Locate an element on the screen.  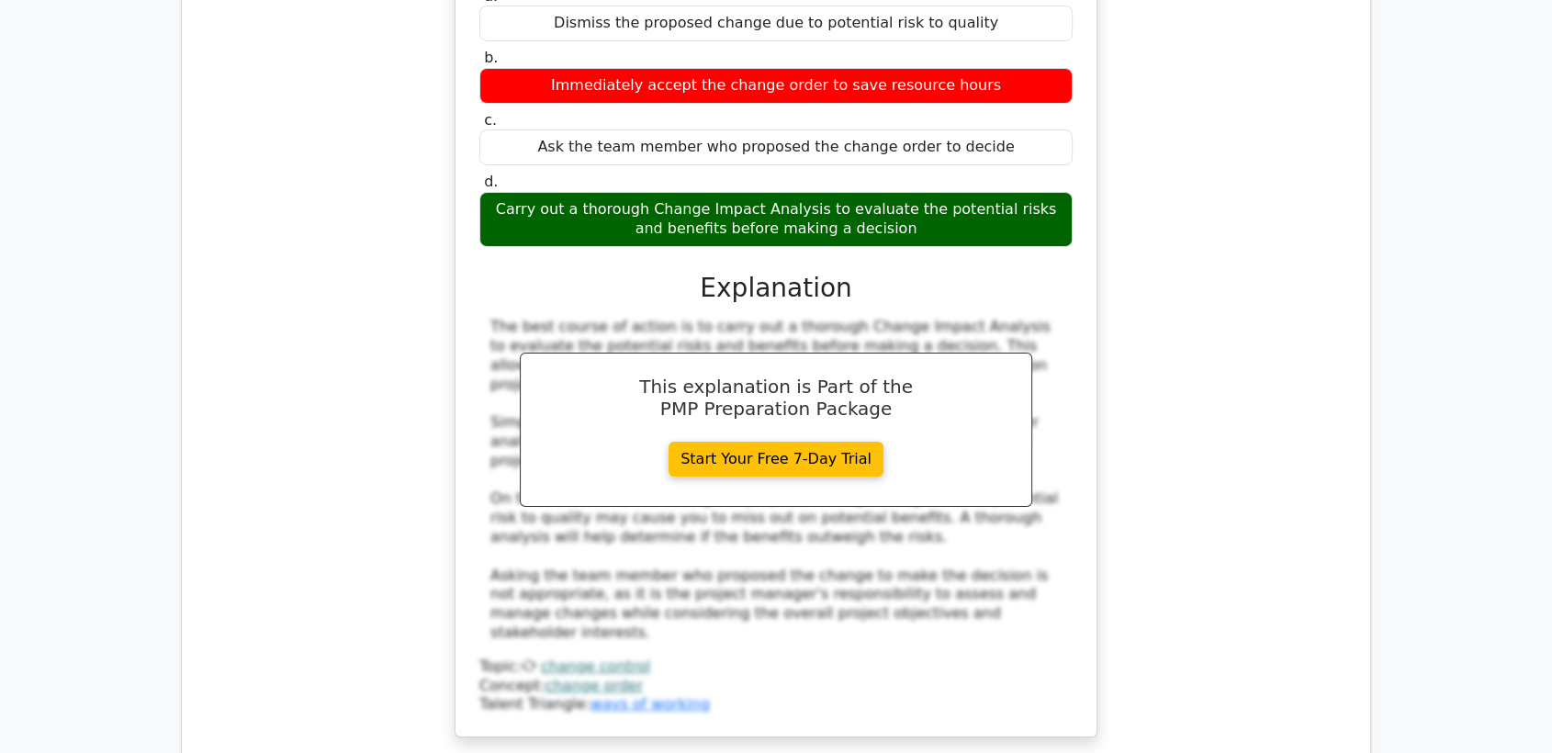
div: Carry out a thorough Change Impact Analysis to evaluate the potential risks and benefits before m... is located at coordinates (776, 219).